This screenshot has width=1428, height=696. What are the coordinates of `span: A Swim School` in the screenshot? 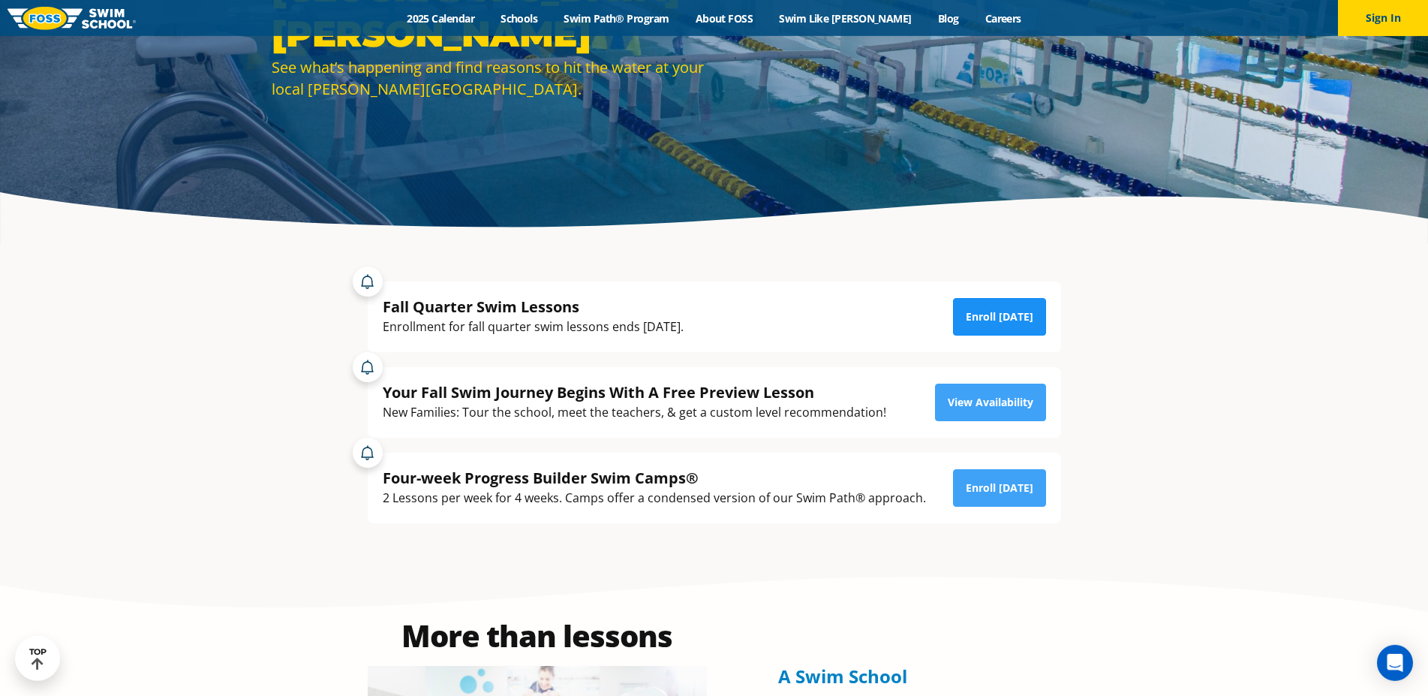 It's located at (843, 675).